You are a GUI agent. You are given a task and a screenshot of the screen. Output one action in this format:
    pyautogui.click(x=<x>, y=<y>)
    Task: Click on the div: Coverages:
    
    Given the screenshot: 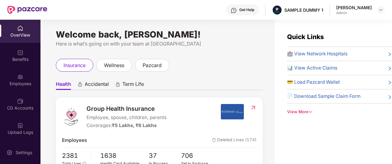 What is the action you would take?
    pyautogui.click(x=126, y=125)
    